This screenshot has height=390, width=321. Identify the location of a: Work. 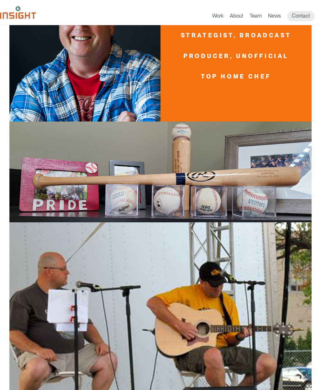
(218, 17).